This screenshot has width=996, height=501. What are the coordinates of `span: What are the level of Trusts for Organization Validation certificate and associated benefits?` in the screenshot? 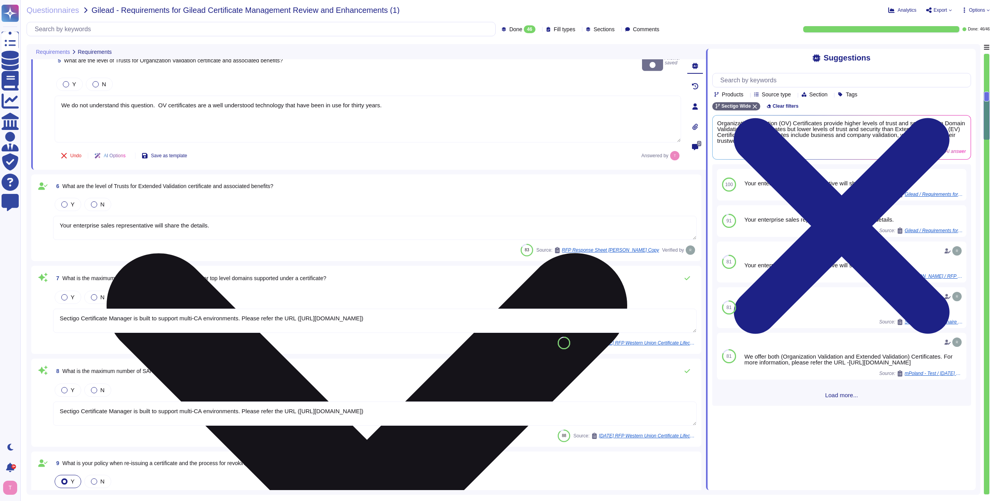 It's located at (173, 60).